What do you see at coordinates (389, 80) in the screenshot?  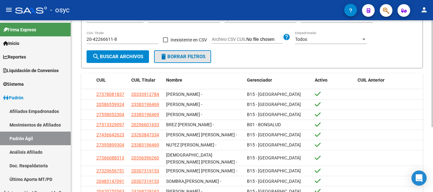 I see `datatable-header-cell: CUIL Anterior` at bounding box center [389, 80].